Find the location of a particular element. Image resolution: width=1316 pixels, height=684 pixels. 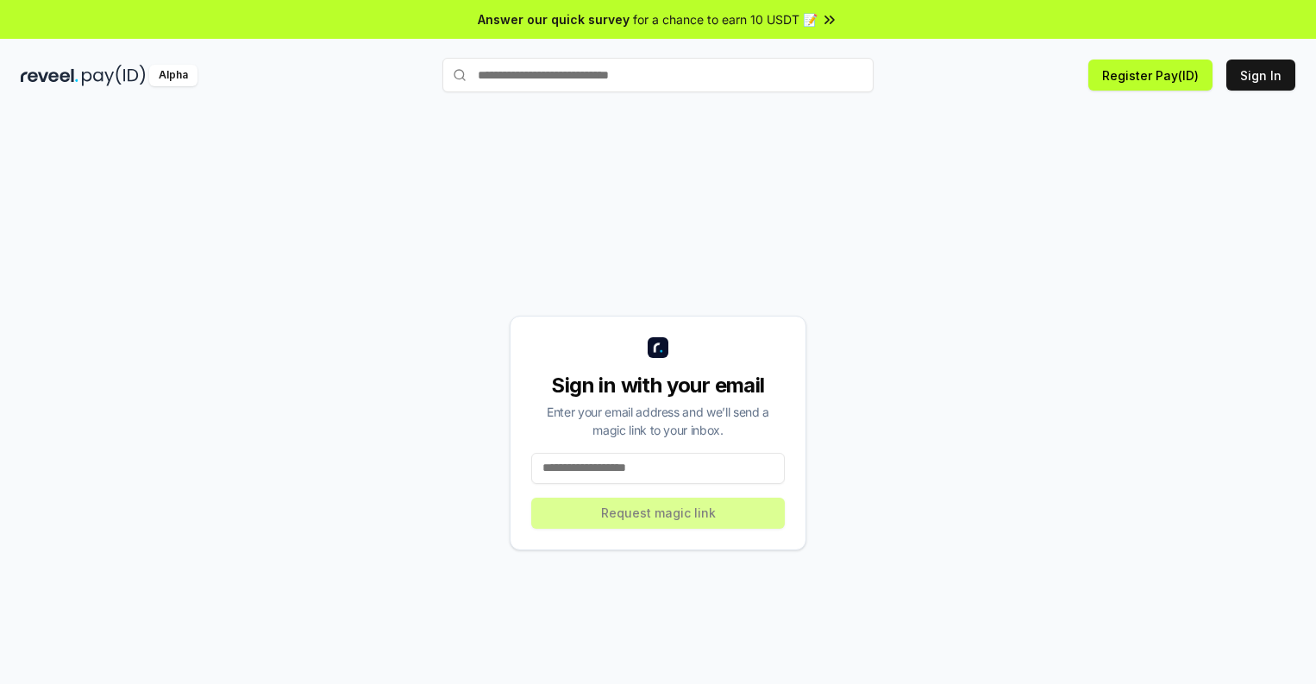

button: Register Pay(ID) is located at coordinates (1150, 75).